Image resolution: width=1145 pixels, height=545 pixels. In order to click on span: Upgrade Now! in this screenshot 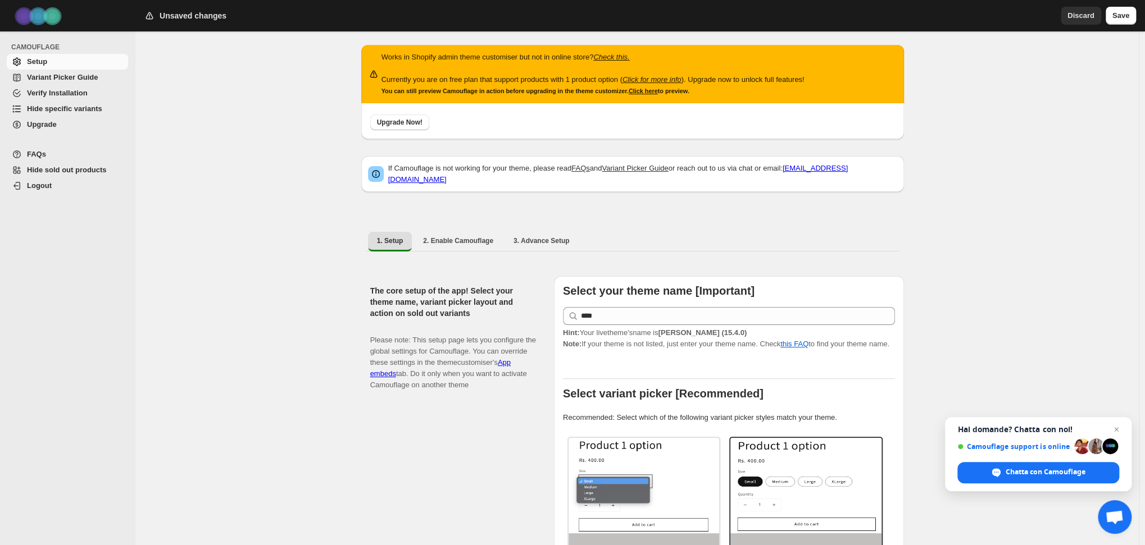, I will do `click(399, 122)`.